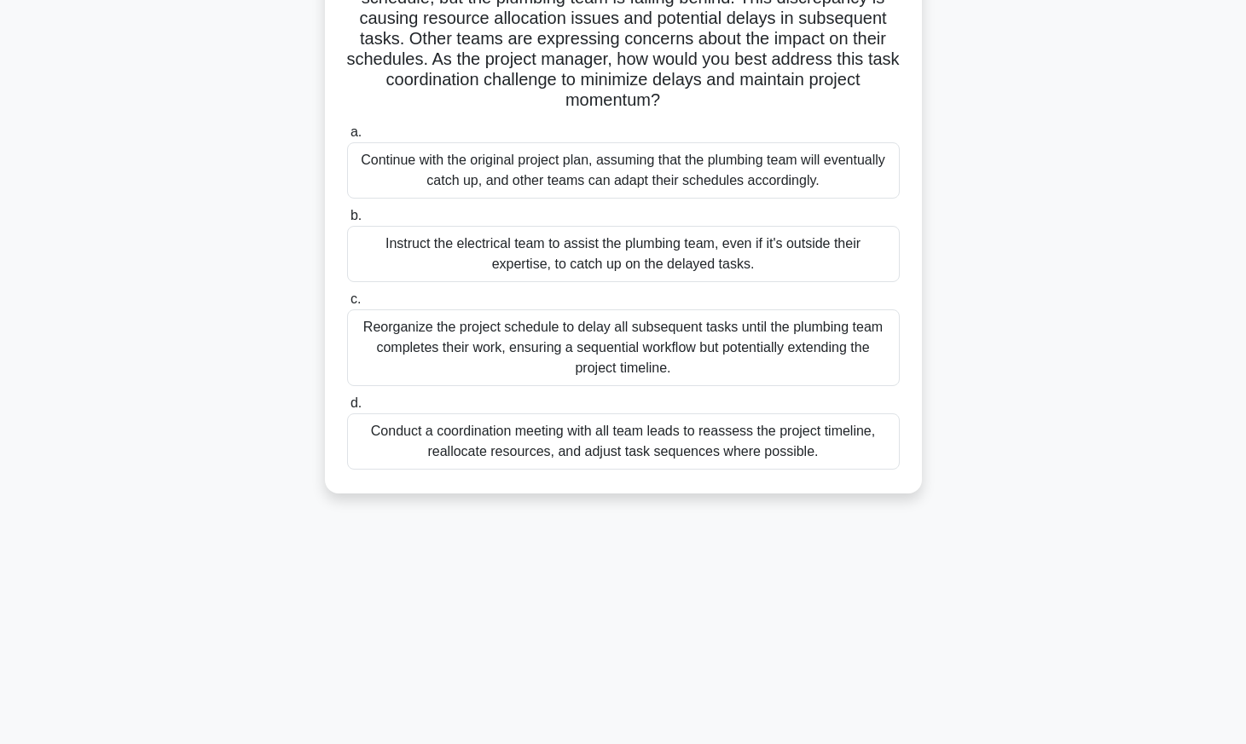 This screenshot has height=744, width=1246. What do you see at coordinates (356, 402) in the screenshot?
I see `span: d.` at bounding box center [356, 402].